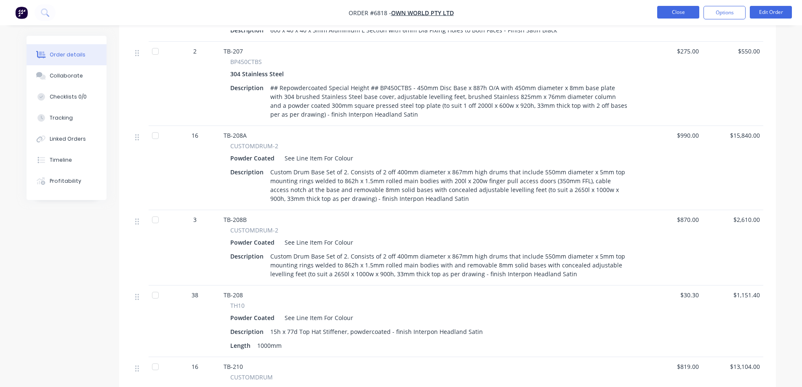 The image size is (802, 387). I want to click on img: Factory, so click(21, 13).